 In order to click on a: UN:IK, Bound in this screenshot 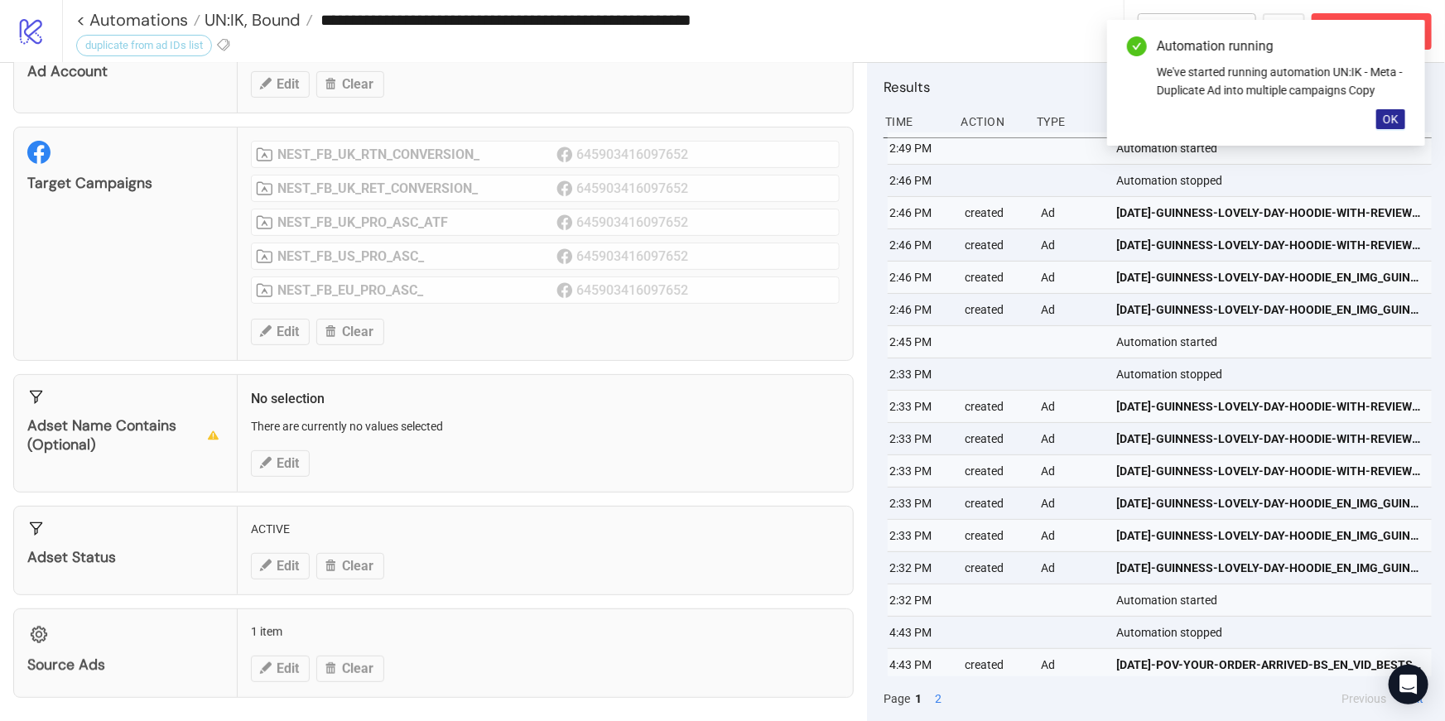, I will do `click(257, 20)`.